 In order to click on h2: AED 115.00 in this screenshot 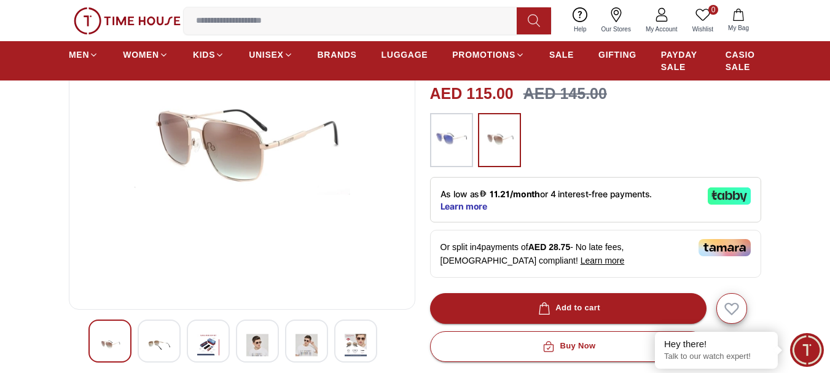, I will do `click(472, 94)`.